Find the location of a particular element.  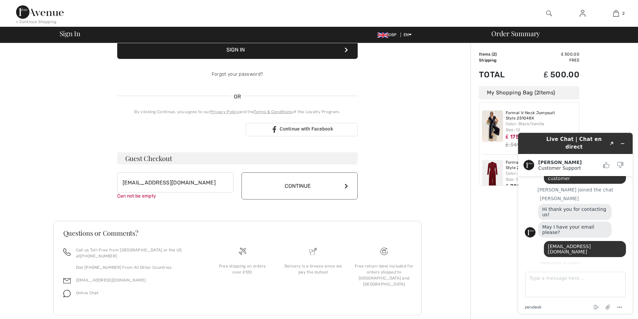

h1: Live Chat | Chat en direct is located at coordinates (61, 15).